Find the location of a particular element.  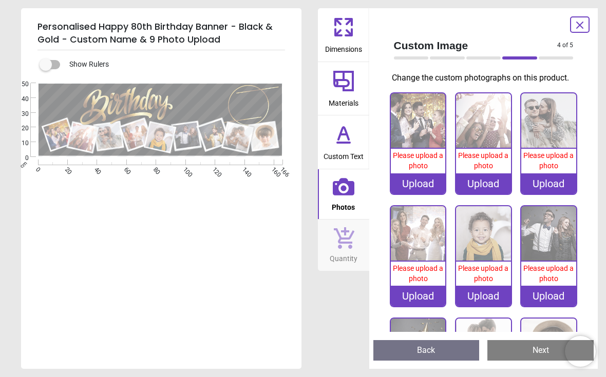

span: 4 of 5 is located at coordinates (565, 45).